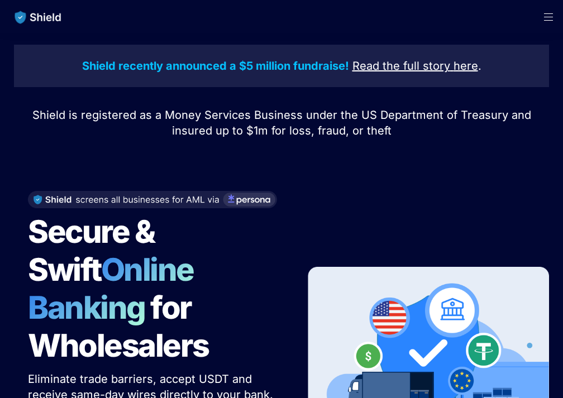 The width and height of the screenshot is (563, 398). What do you see at coordinates (465, 66) in the screenshot?
I see `u: here` at bounding box center [465, 66].